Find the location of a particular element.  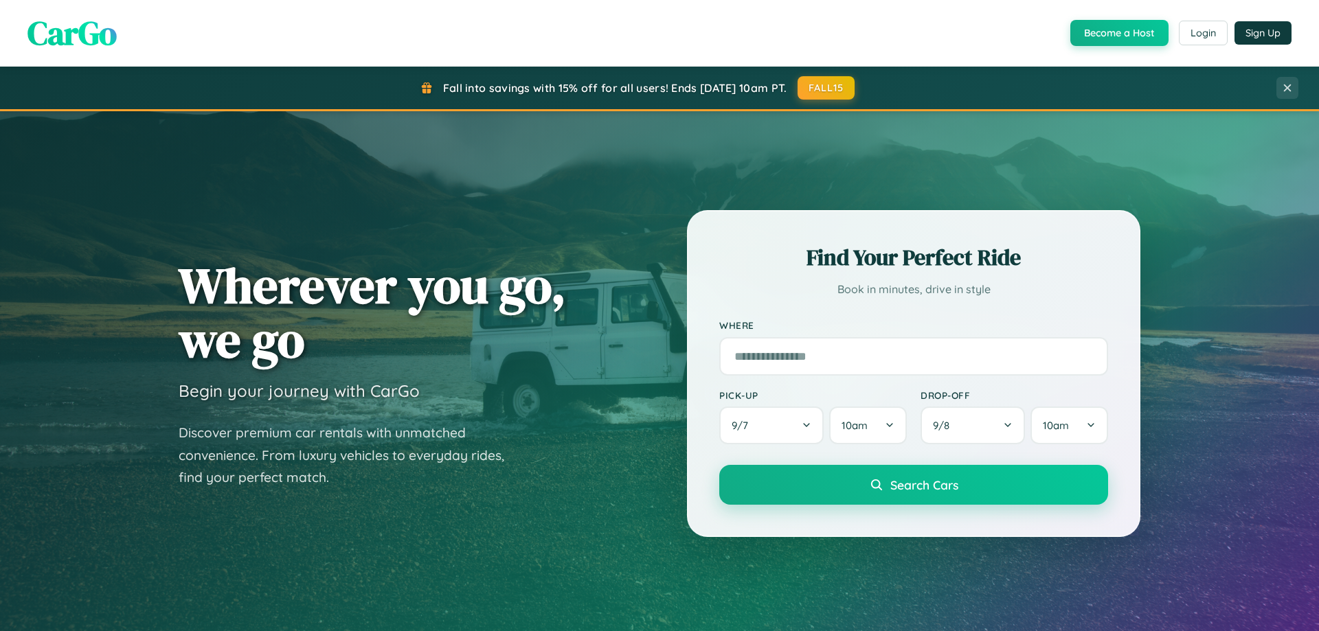

button: 9/8 is located at coordinates (972, 425).